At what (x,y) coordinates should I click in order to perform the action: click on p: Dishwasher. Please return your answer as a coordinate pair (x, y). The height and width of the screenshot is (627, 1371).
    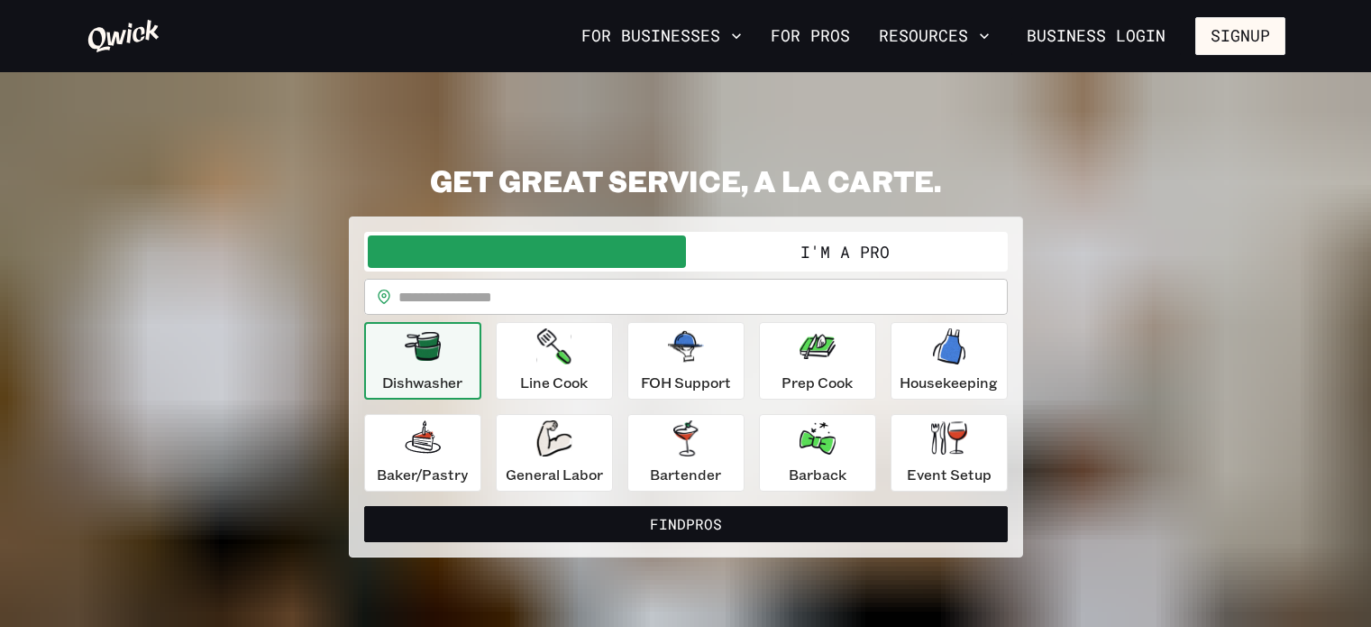
    Looking at the image, I should click on (422, 382).